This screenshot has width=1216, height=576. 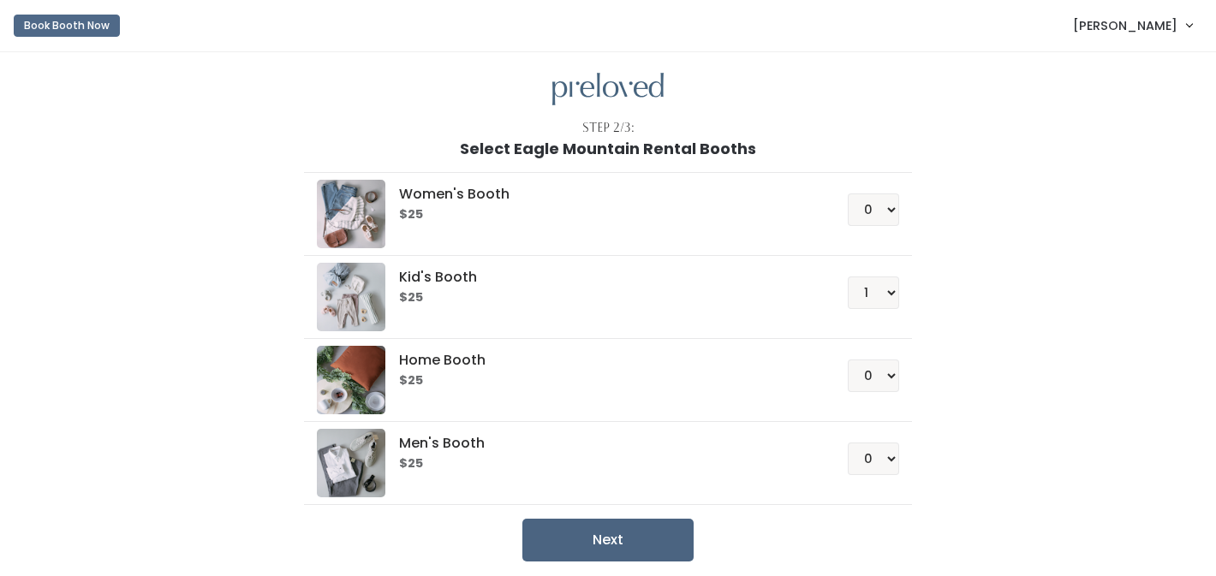 I want to click on a: Book Booth Now, so click(x=67, y=26).